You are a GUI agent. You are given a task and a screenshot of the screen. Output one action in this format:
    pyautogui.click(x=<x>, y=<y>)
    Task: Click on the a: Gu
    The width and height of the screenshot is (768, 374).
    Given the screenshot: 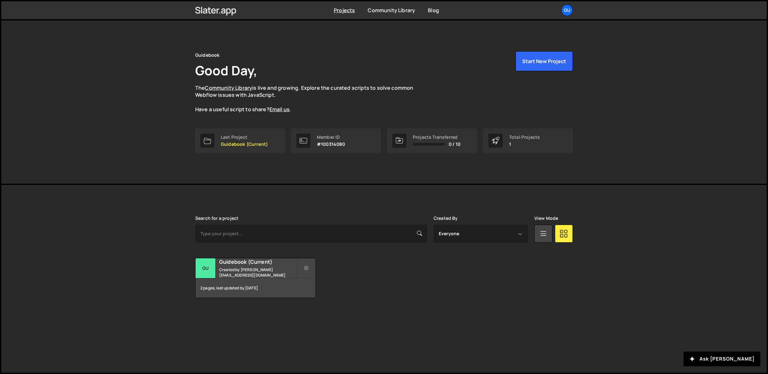 What is the action you would take?
    pyautogui.click(x=567, y=10)
    